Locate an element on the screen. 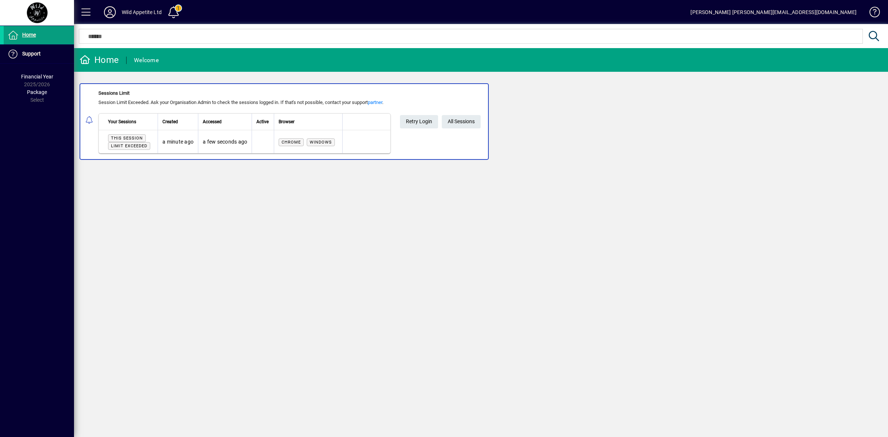 The width and height of the screenshot is (888, 437). span: Created is located at coordinates (170, 122).